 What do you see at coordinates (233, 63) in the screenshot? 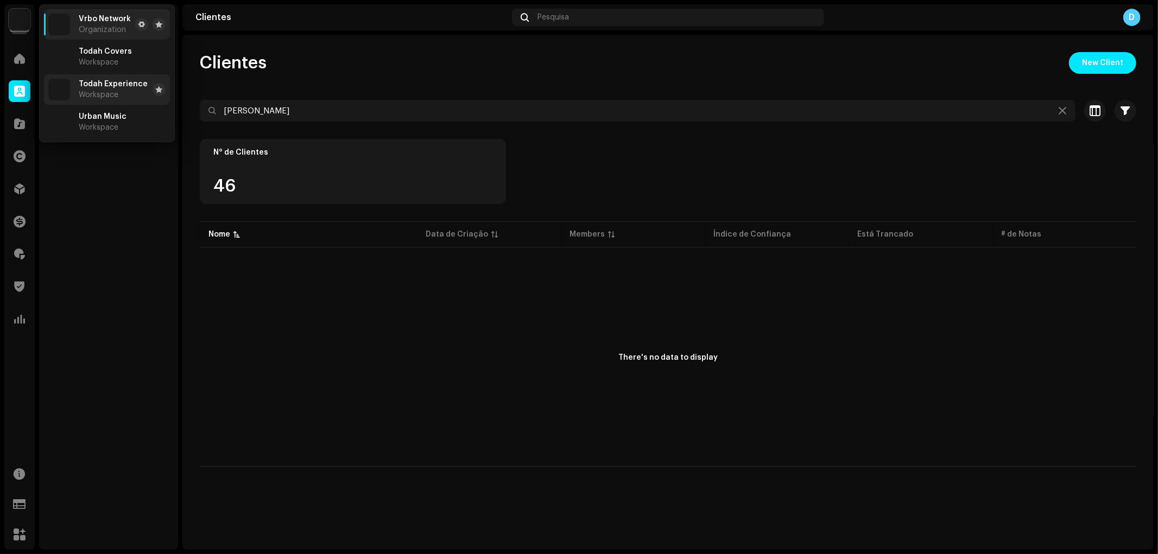
I see `span: Clientes` at bounding box center [233, 63].